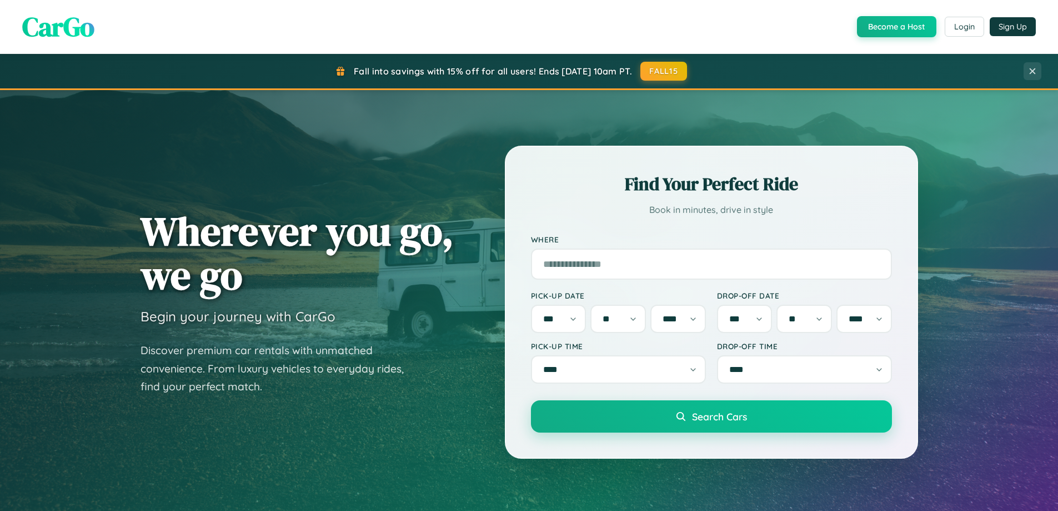 The image size is (1058, 511). I want to click on label: Drop-off Date, so click(805, 295).